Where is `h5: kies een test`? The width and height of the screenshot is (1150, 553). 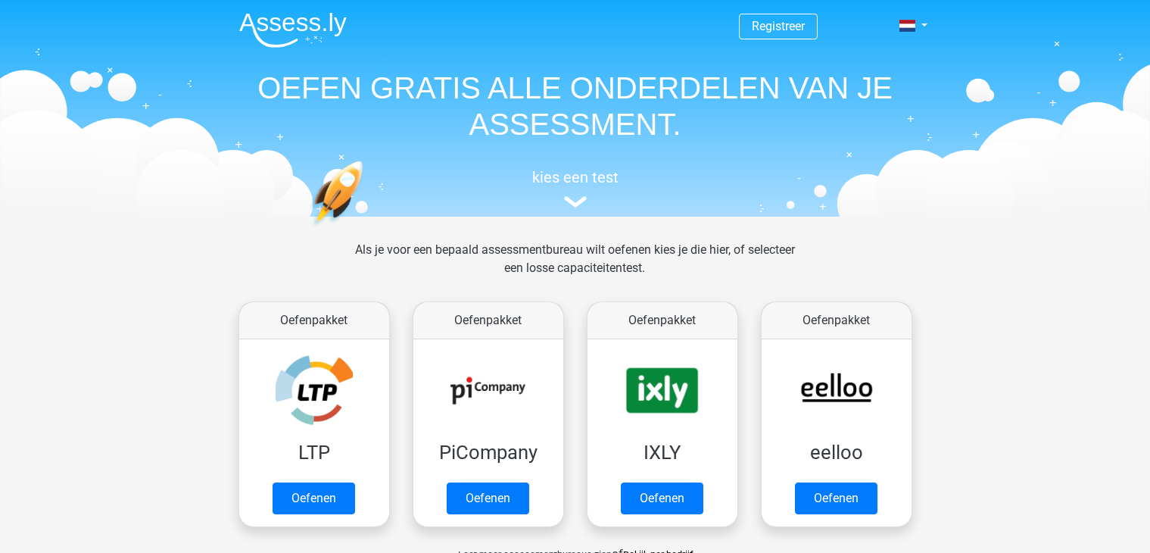
h5: kies een test is located at coordinates (575, 177).